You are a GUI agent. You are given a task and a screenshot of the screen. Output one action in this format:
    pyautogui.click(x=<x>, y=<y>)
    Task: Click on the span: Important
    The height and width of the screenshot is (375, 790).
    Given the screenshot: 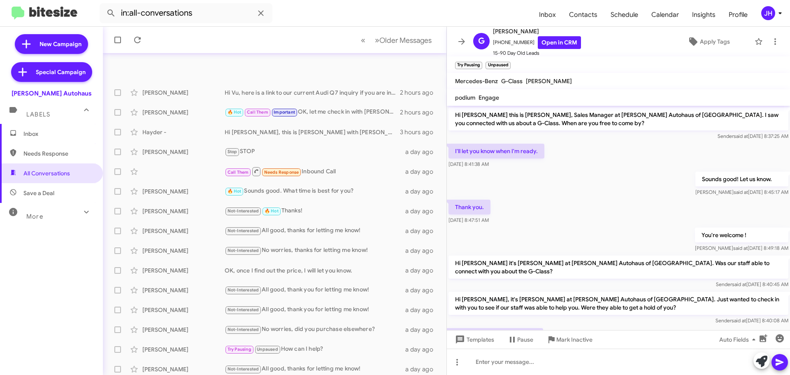 What is the action you would take?
    pyautogui.click(x=284, y=112)
    